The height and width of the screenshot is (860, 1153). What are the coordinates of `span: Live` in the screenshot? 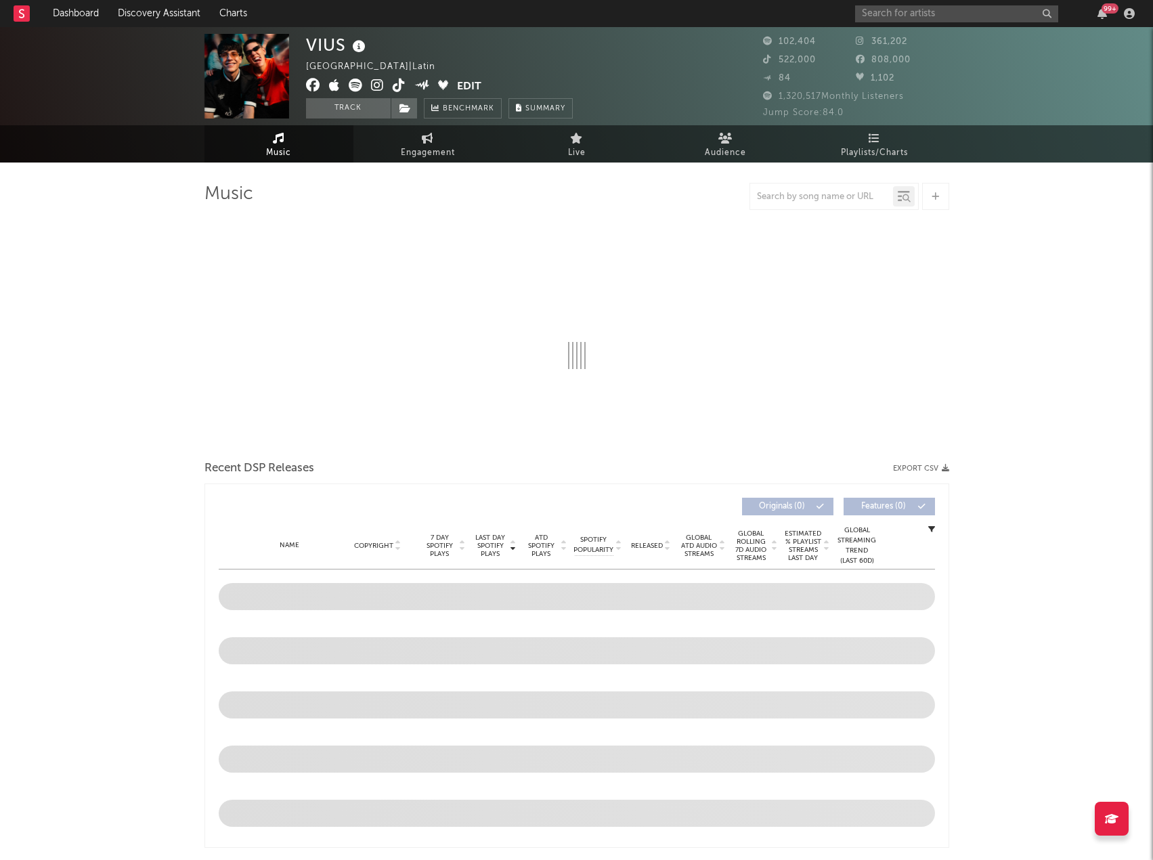 It's located at (577, 153).